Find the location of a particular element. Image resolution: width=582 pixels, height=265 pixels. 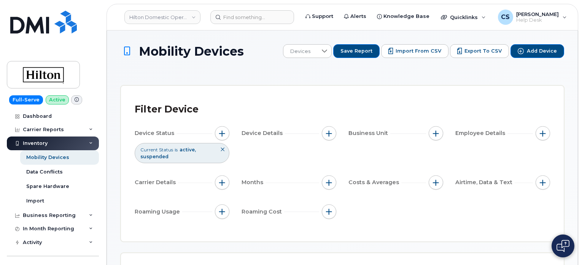

span: Business Unit is located at coordinates (370, 133).